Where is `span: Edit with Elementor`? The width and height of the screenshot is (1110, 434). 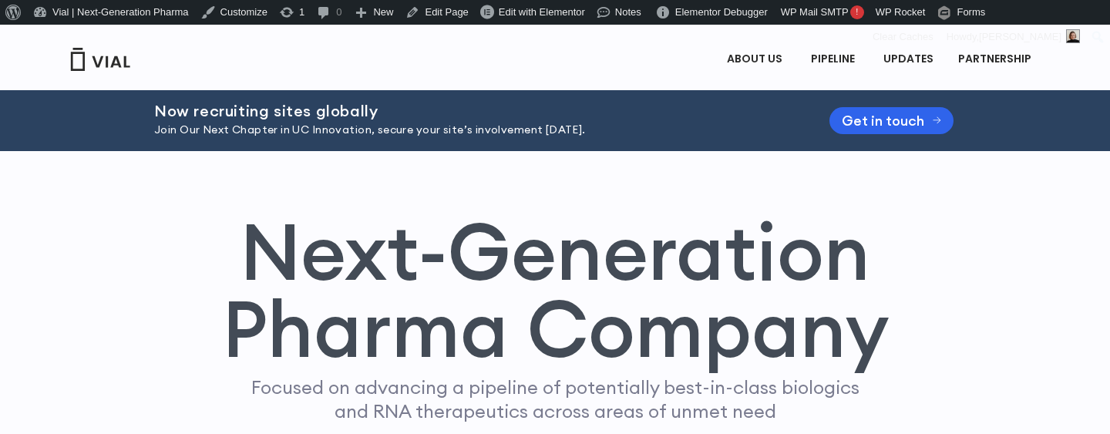
span: Edit with Elementor is located at coordinates (542, 12).